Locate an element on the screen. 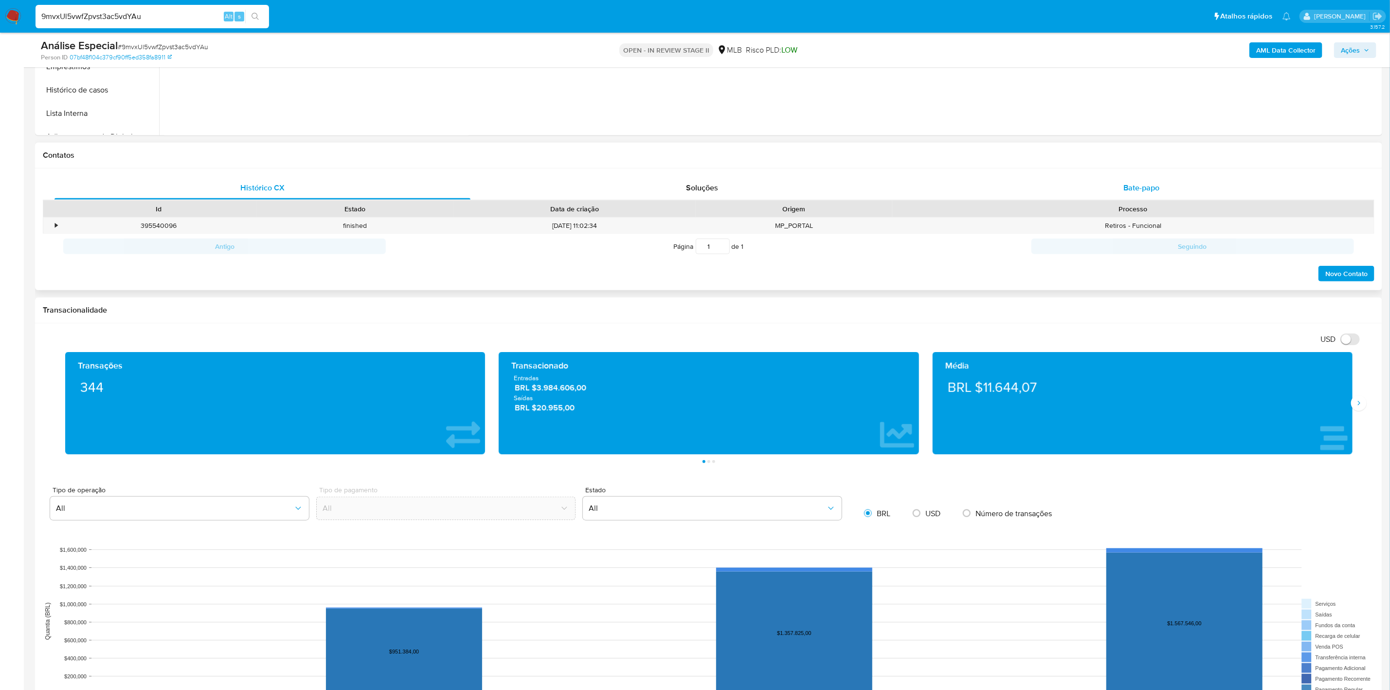 The image size is (1390, 690). div: Processo is located at coordinates (1133, 209).